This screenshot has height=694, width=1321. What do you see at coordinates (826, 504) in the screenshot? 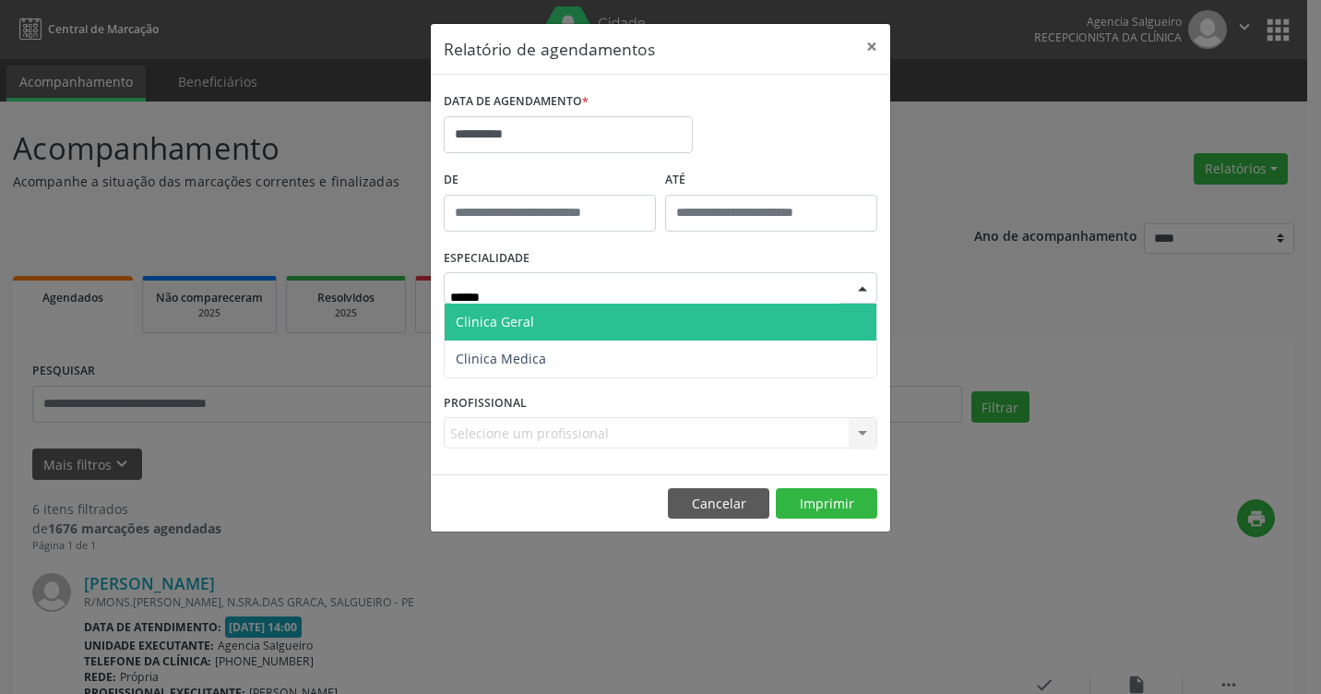
I see `button: Imprimir` at bounding box center [826, 504].